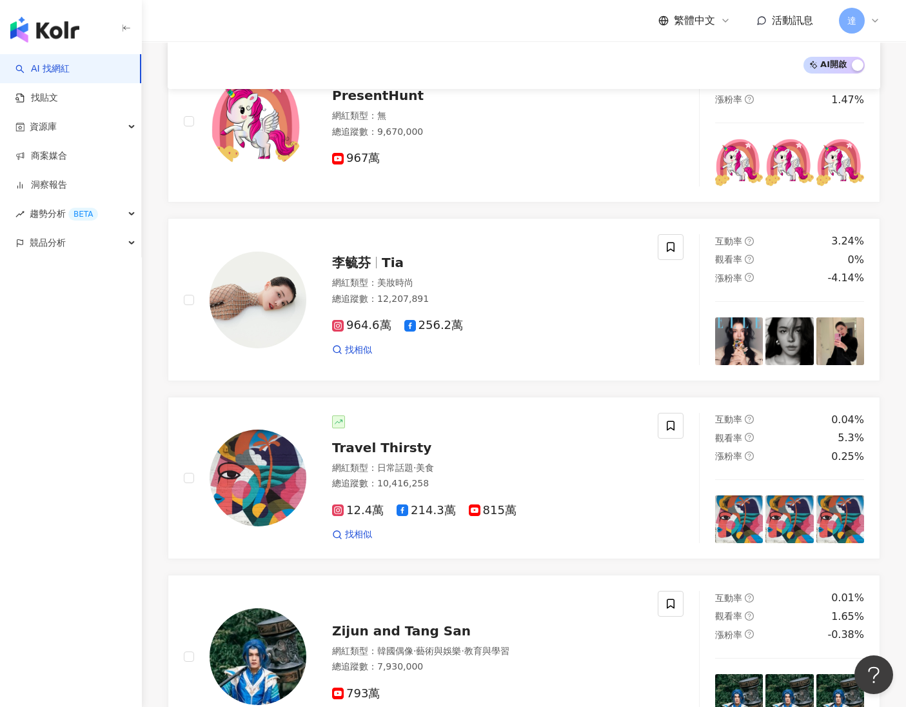 The image size is (906, 707). Describe the element at coordinates (493, 510) in the screenshot. I see `span: 815萬` at that location.